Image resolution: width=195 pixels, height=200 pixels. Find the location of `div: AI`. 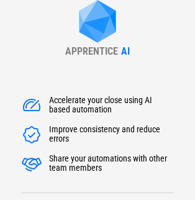

div: AI is located at coordinates (125, 51).